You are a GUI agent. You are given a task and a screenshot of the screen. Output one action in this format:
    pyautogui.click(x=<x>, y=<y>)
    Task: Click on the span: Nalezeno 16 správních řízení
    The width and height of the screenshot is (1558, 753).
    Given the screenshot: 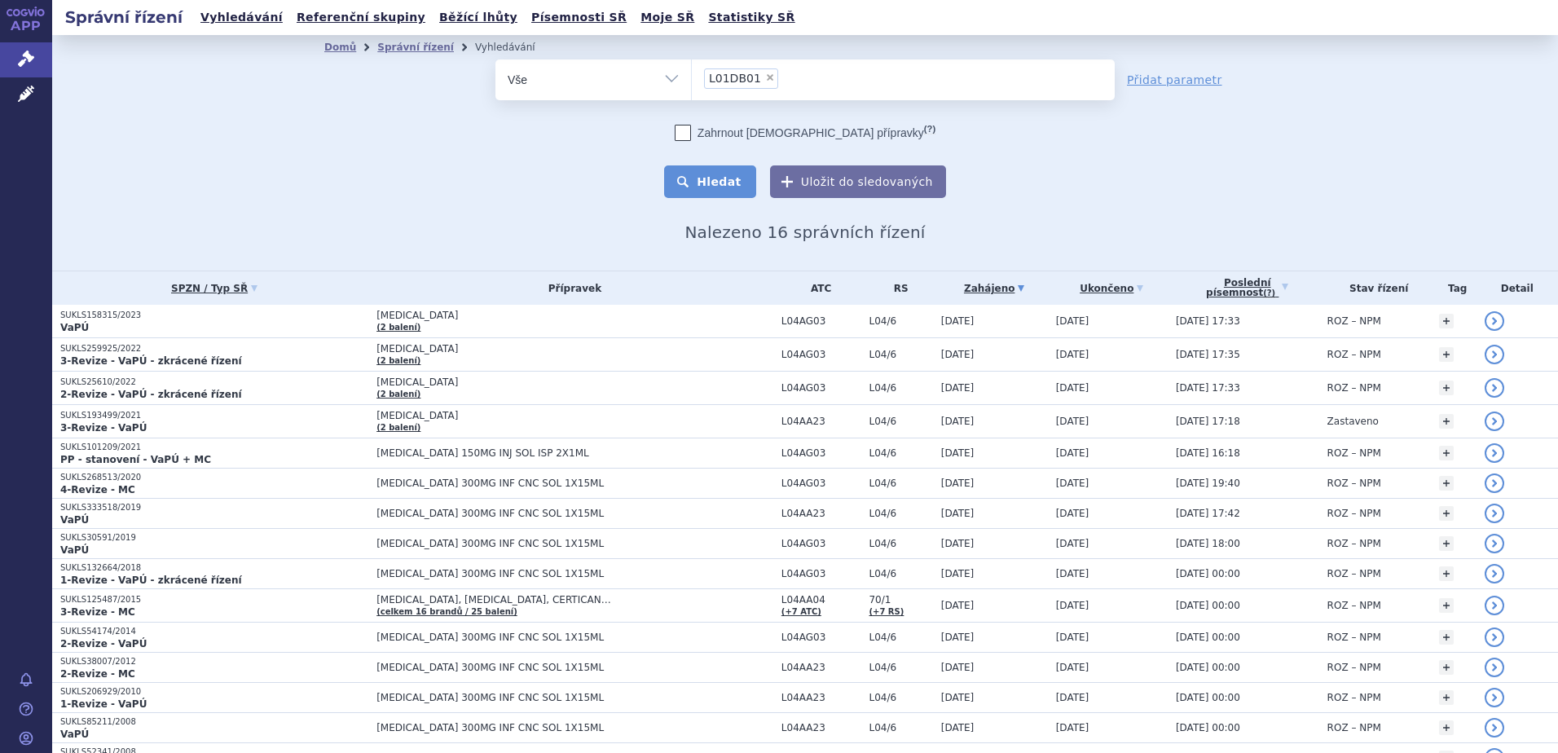 What is the action you would take?
    pyautogui.click(x=804, y=232)
    